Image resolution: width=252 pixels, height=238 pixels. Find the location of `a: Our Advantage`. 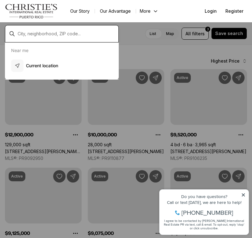

a: Our Advantage is located at coordinates (115, 11).